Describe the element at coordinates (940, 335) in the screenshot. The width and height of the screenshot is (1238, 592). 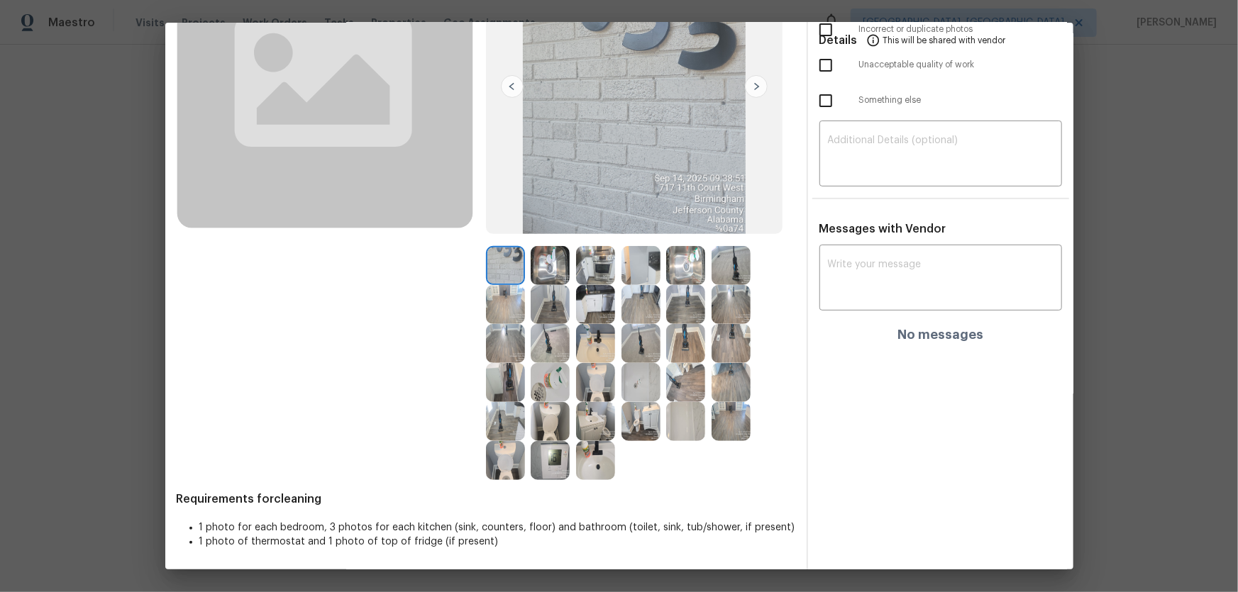
I see `h4: No messages` at that location.